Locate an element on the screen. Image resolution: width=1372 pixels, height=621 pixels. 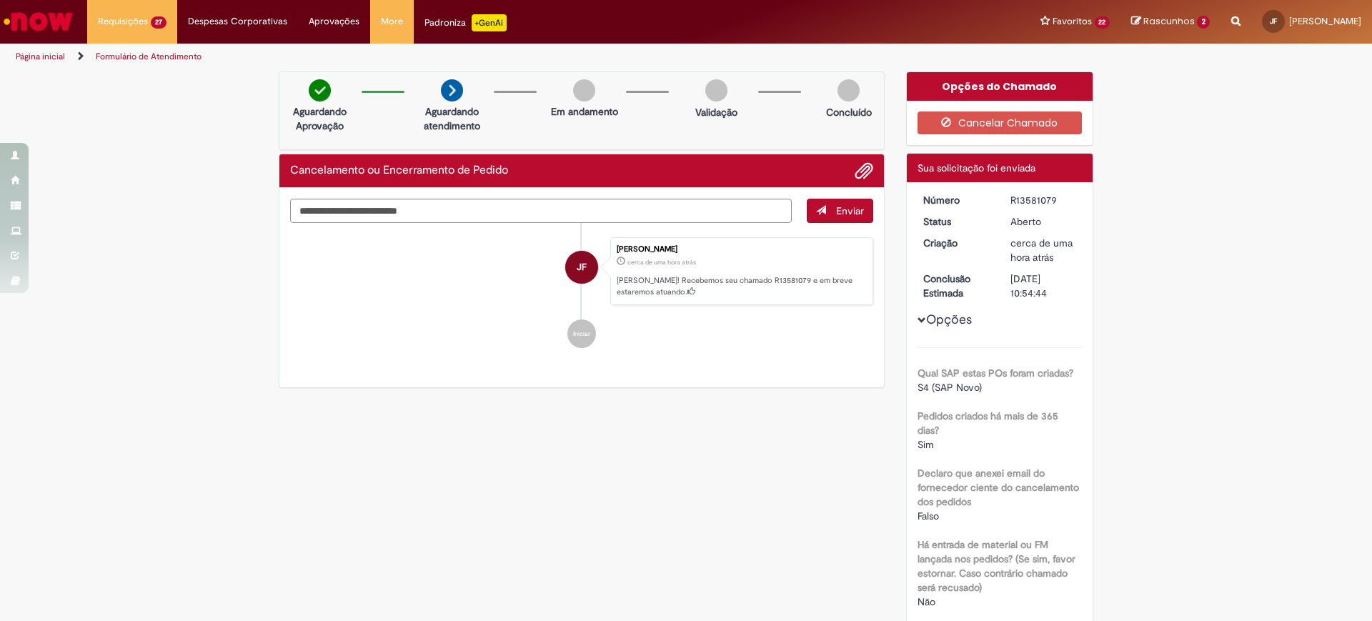
span: Enviar is located at coordinates (849, 211).